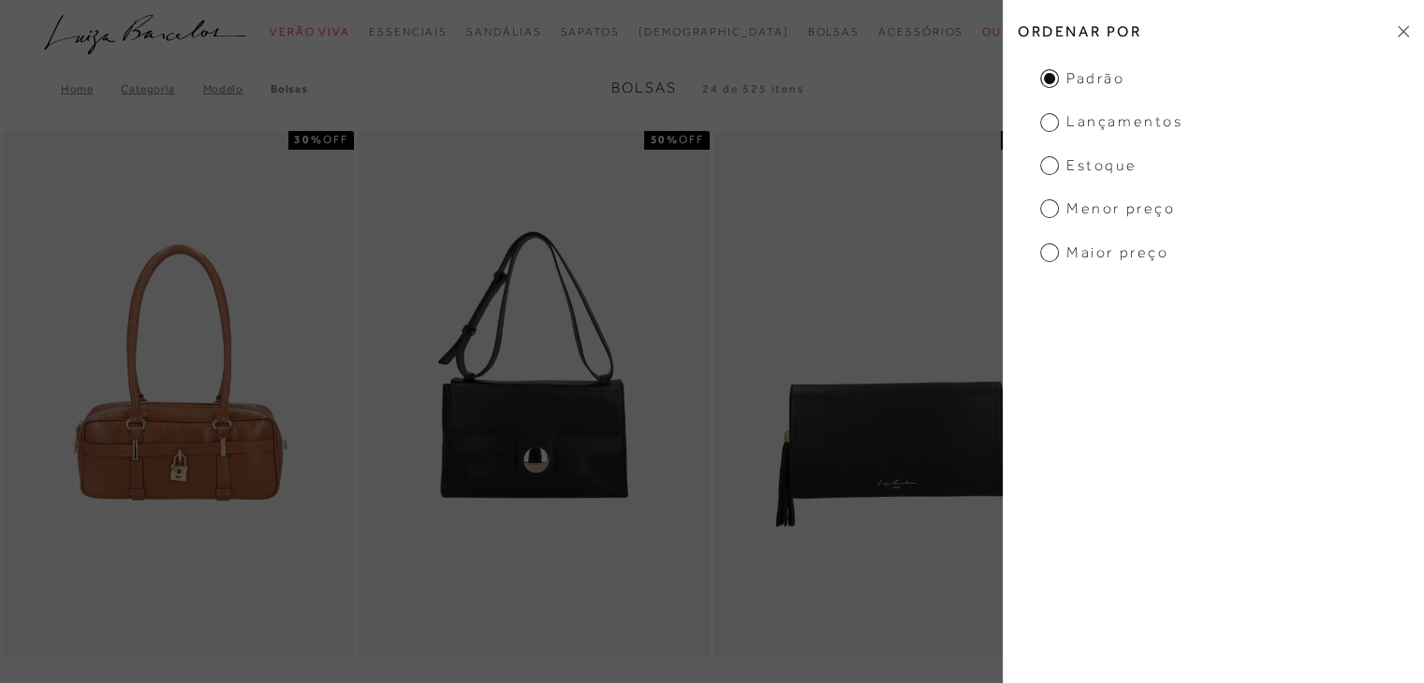 The height and width of the screenshot is (683, 1424). Describe the element at coordinates (1104, 253) in the screenshot. I see `span: Maior preço` at that location.